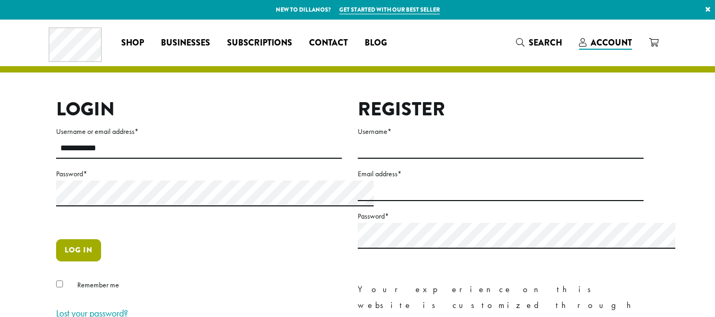  What do you see at coordinates (612, 42) in the screenshot?
I see `span: Account` at bounding box center [612, 42].